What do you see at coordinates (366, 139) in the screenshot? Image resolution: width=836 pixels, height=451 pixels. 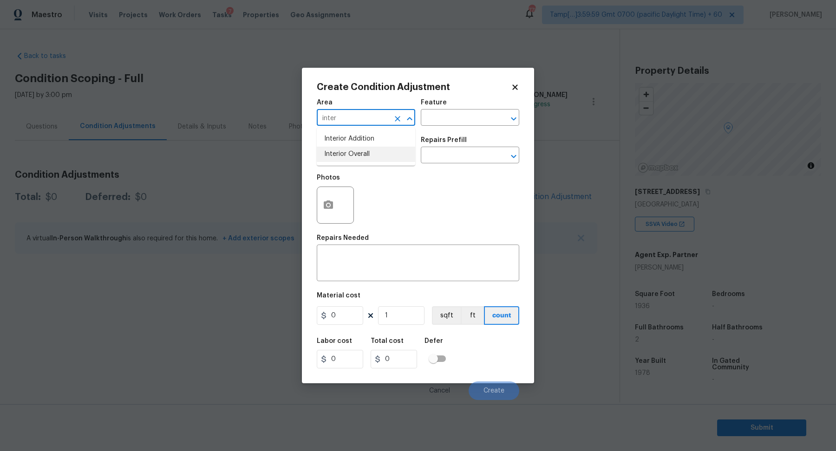 I see `li: Interior Addition` at bounding box center [366, 139].